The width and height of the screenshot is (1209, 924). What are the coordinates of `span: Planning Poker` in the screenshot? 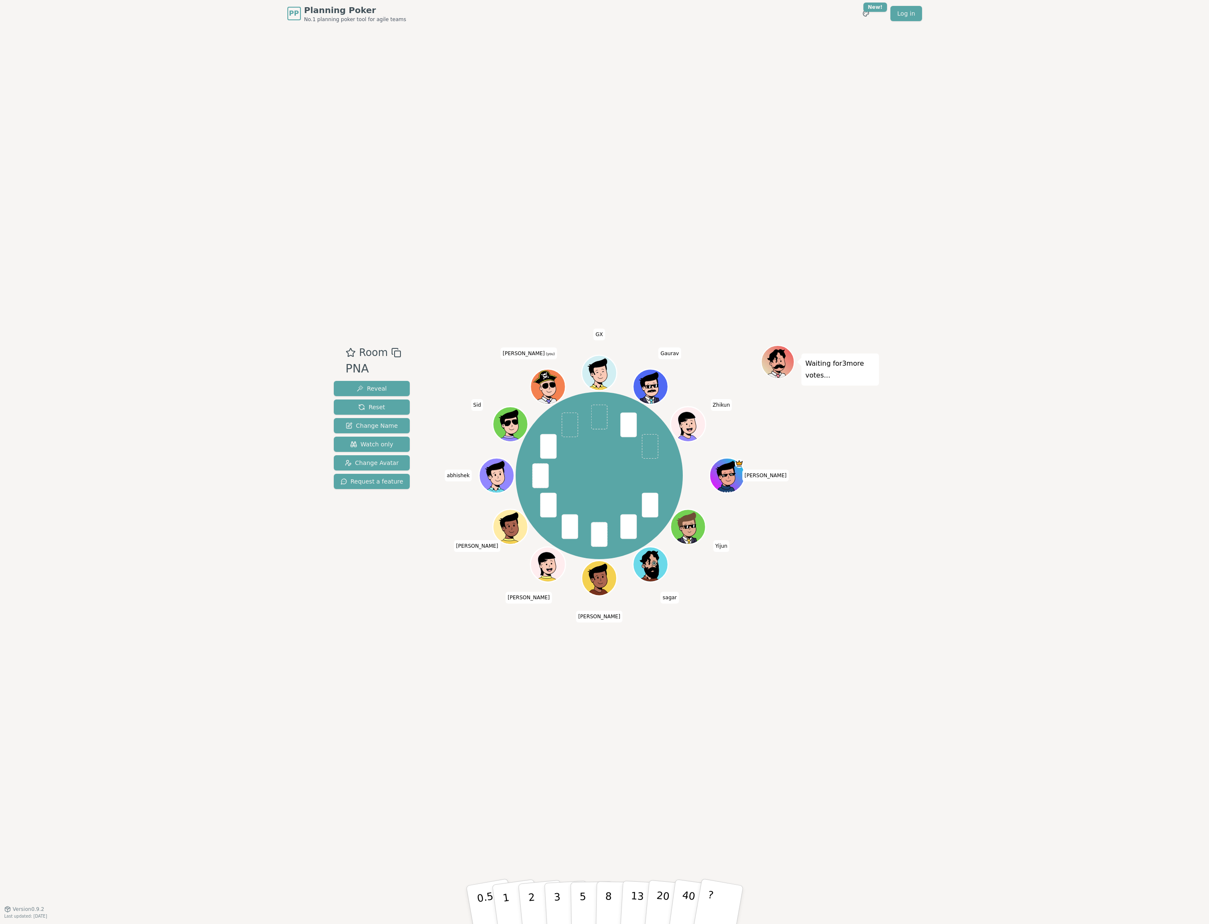 It's located at (355, 10).